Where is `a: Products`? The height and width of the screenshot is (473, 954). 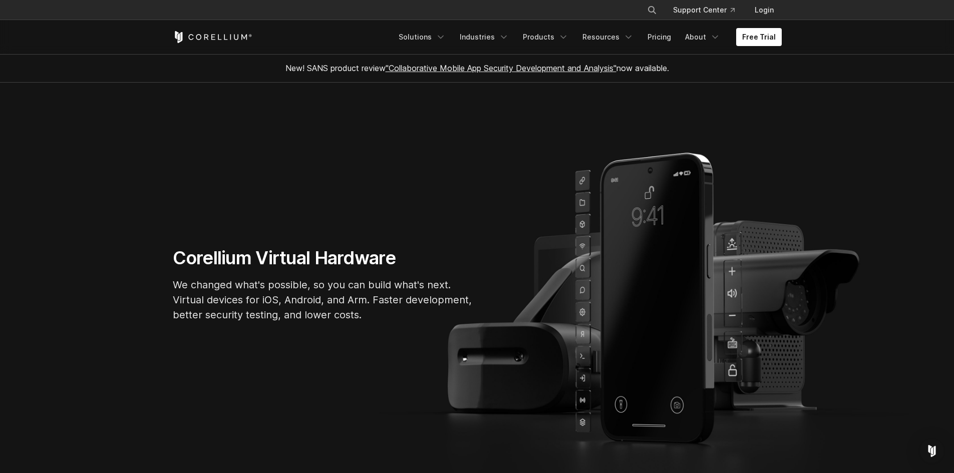 a: Products is located at coordinates (545, 37).